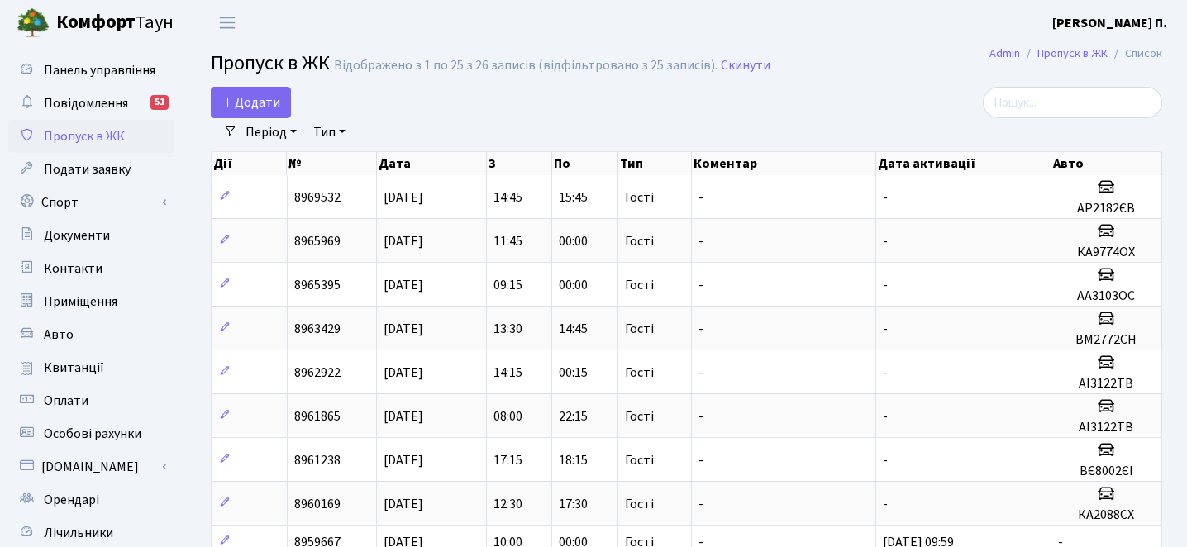 This screenshot has height=547, width=1187. I want to click on span: Таун, so click(115, 23).